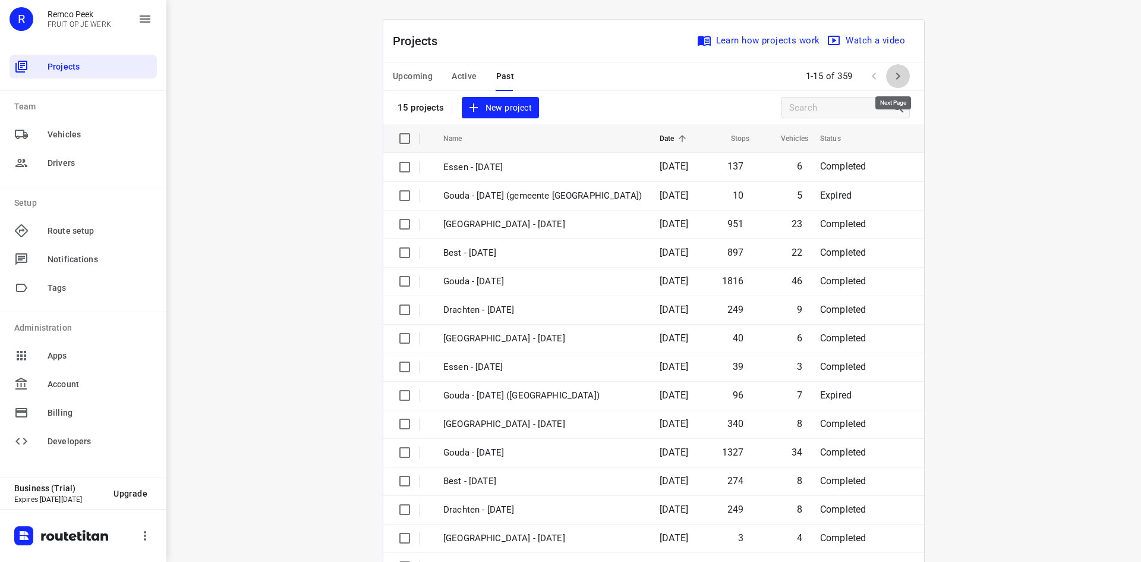 This screenshot has height=562, width=1141. I want to click on span: New project, so click(500, 108).